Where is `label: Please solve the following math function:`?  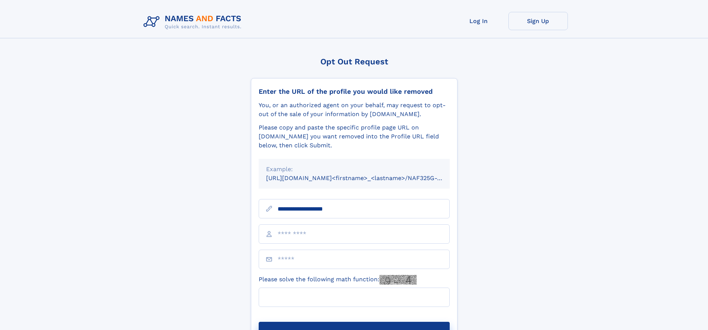 label: Please solve the following math function: is located at coordinates (338, 280).